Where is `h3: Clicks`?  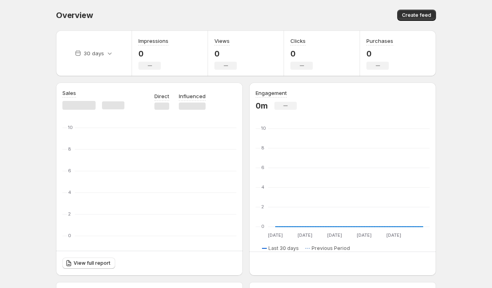 h3: Clicks is located at coordinates (298, 41).